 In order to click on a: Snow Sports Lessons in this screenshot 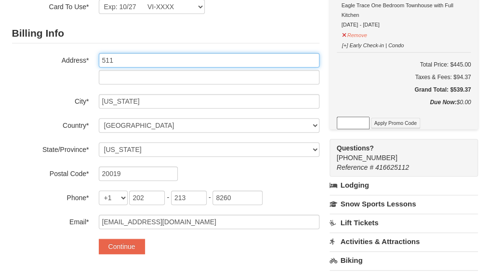, I will do `click(404, 203)`.